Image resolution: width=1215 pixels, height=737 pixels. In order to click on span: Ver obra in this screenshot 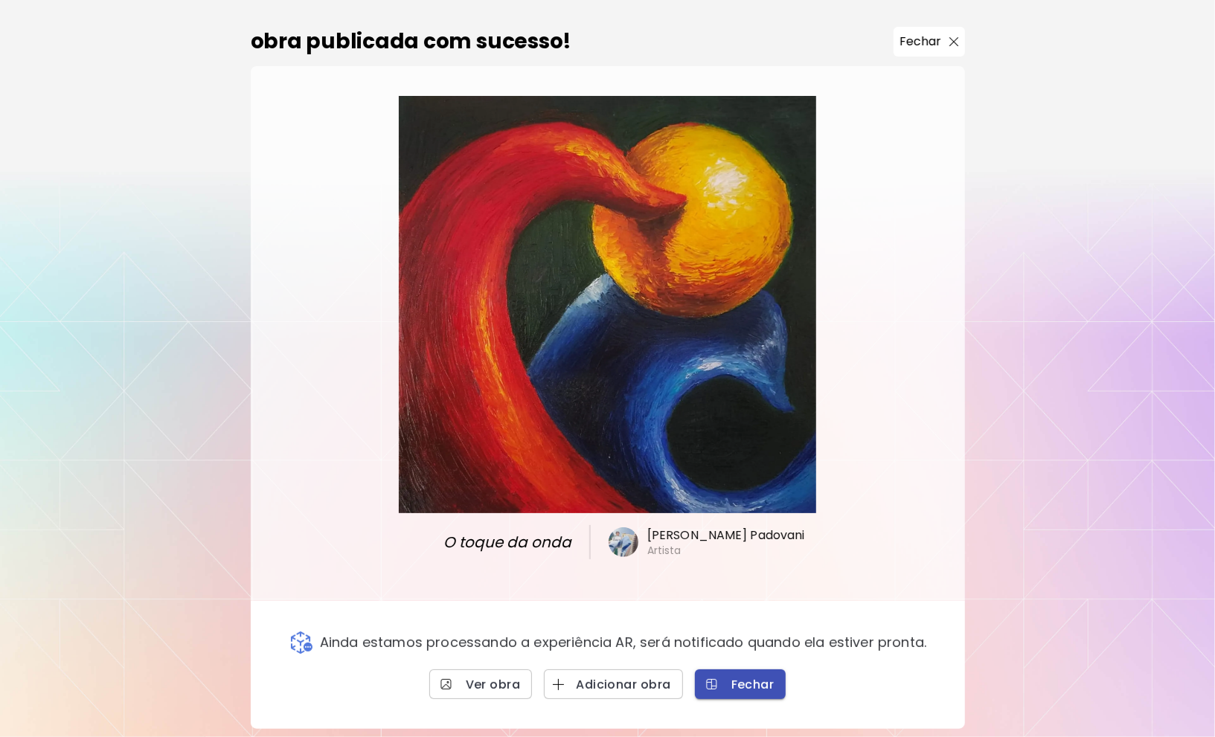, I will do `click(481, 685)`.